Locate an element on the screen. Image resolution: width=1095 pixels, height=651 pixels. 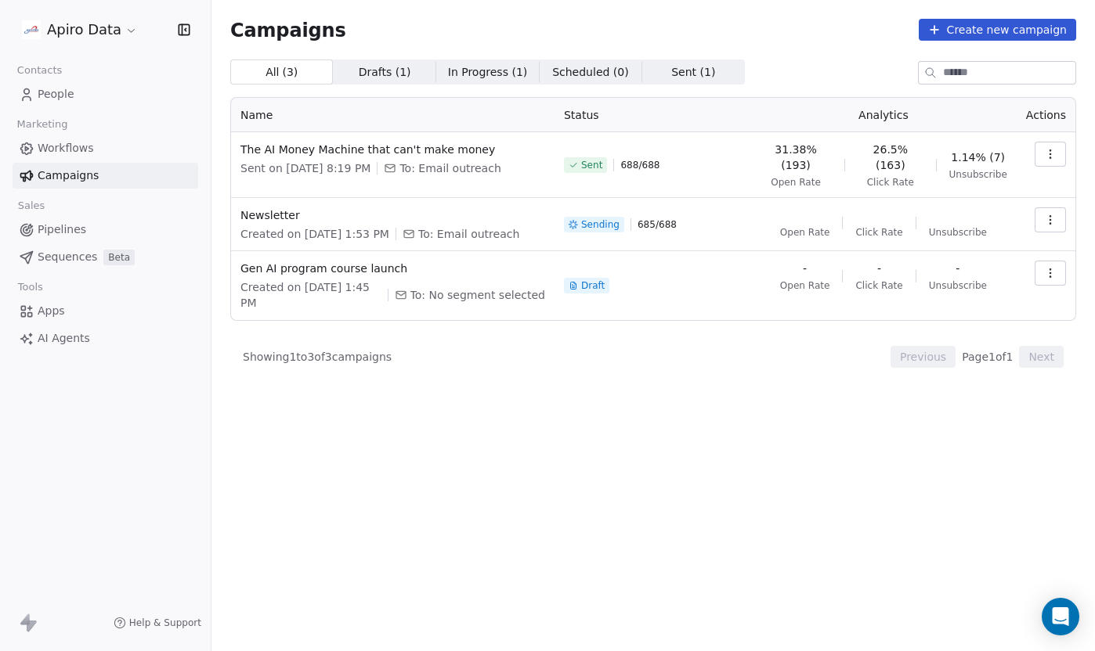
span: 688 / 688 is located at coordinates (640, 165).